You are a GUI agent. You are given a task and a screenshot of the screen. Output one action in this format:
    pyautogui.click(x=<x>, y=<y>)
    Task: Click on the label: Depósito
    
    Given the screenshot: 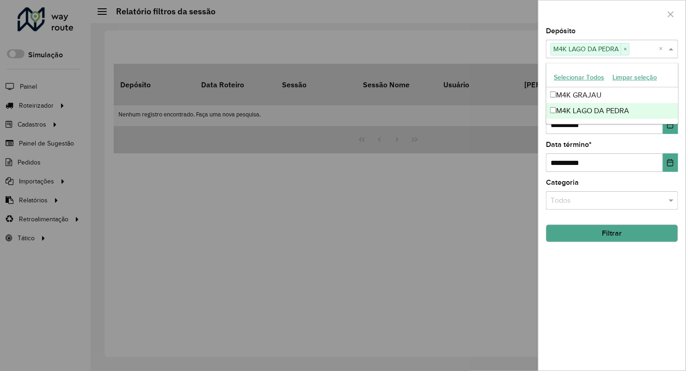 What is the action you would take?
    pyautogui.click(x=560, y=31)
    